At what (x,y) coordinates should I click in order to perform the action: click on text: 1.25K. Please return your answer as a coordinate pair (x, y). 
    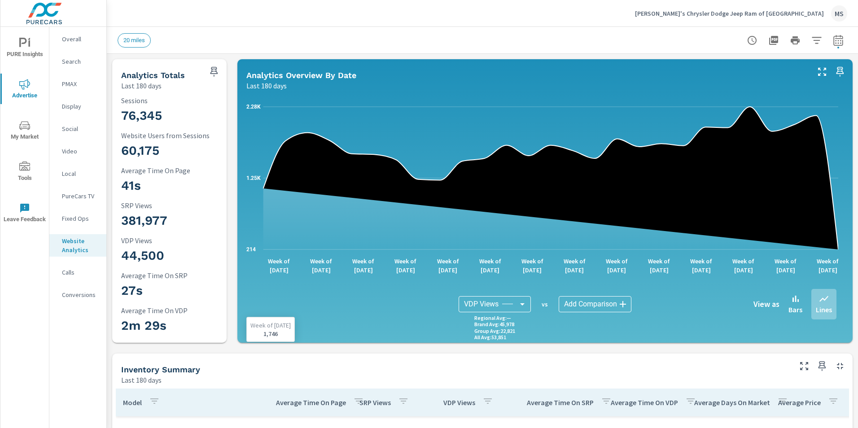
    Looking at the image, I should click on (253, 178).